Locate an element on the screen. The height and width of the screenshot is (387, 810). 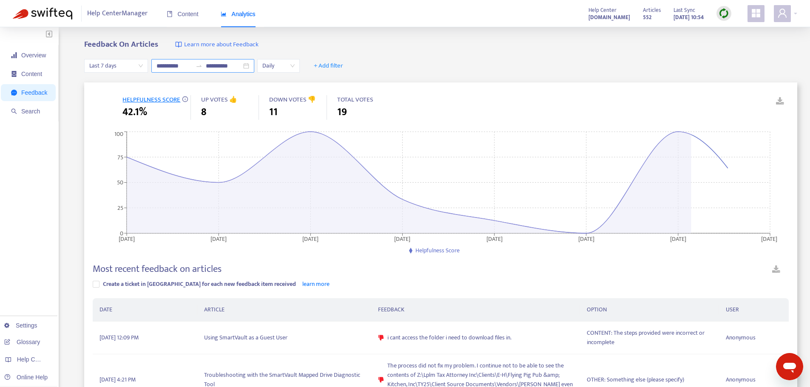
th: OPTION is located at coordinates (649, 310).